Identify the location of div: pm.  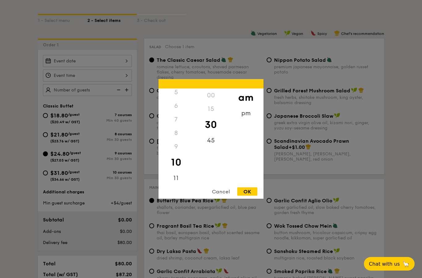
(245, 113).